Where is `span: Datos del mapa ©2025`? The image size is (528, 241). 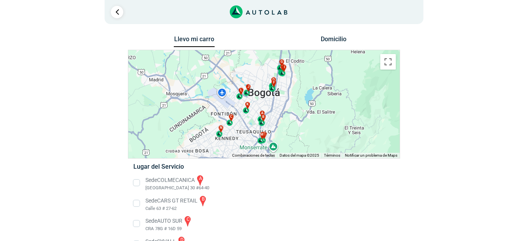
span: Datos del mapa ©2025 is located at coordinates (300, 155).